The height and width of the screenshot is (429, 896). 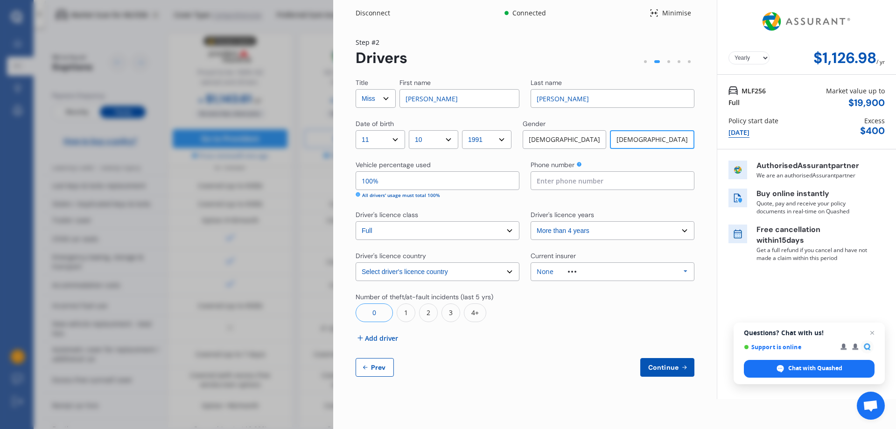 What do you see at coordinates (754, 91) in the screenshot?
I see `span: MLF256` at bounding box center [754, 91].